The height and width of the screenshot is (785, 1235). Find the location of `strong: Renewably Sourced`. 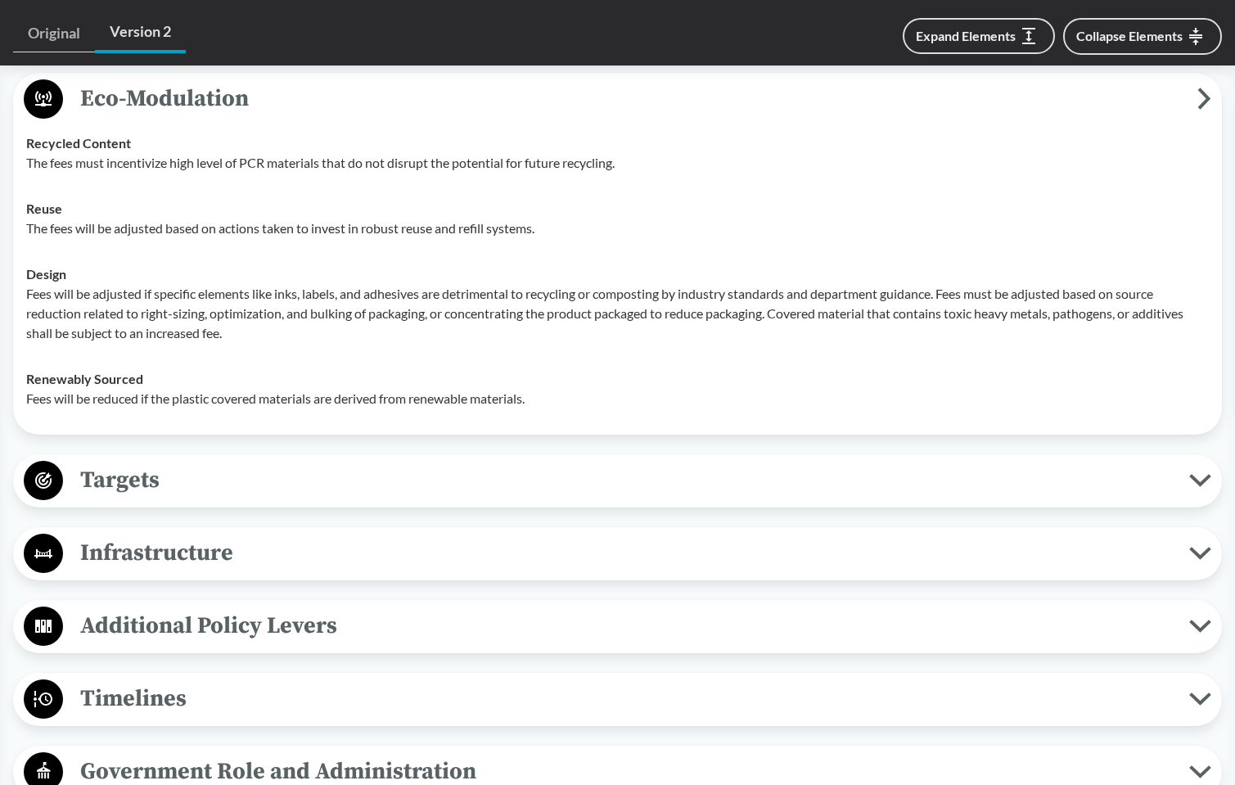

strong: Renewably Sourced is located at coordinates (84, 378).